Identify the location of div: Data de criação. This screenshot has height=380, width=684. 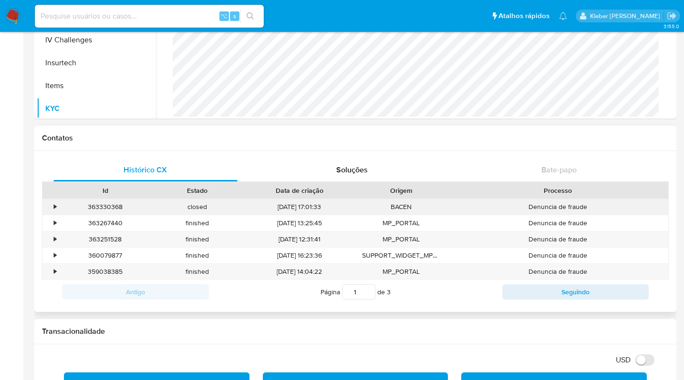
(299, 191).